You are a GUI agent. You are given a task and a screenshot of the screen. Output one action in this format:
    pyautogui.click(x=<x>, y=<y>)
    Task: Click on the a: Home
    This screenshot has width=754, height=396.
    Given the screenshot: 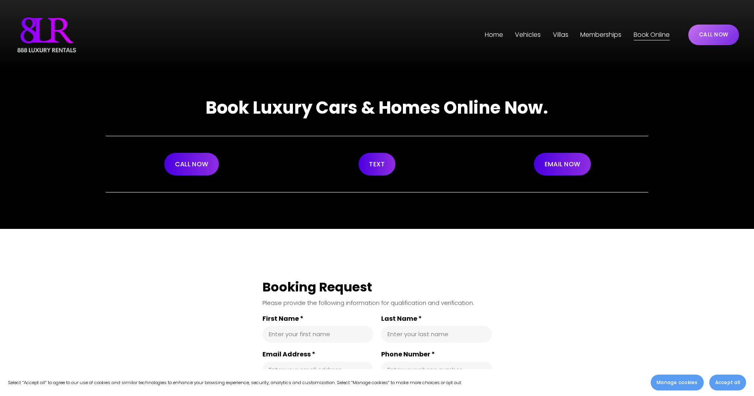 What is the action you would take?
    pyautogui.click(x=494, y=35)
    